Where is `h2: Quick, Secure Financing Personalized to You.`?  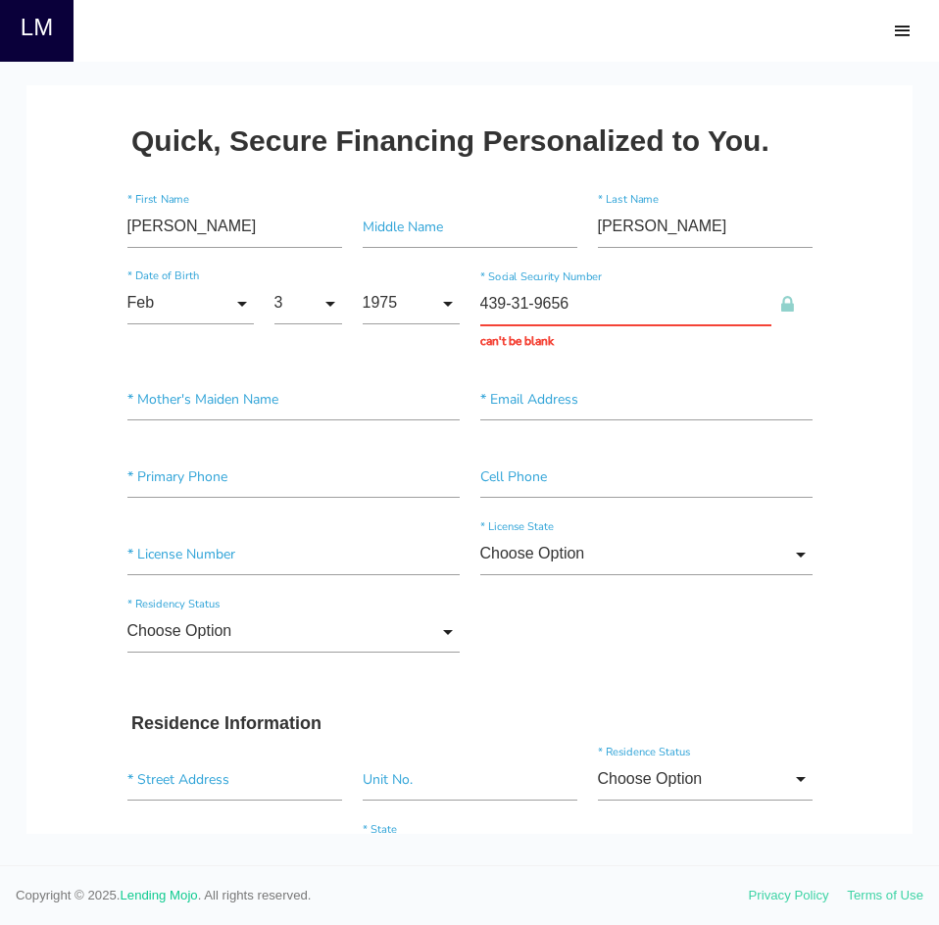
h2: Quick, Secure Financing Personalized to You. is located at coordinates (423, 55).